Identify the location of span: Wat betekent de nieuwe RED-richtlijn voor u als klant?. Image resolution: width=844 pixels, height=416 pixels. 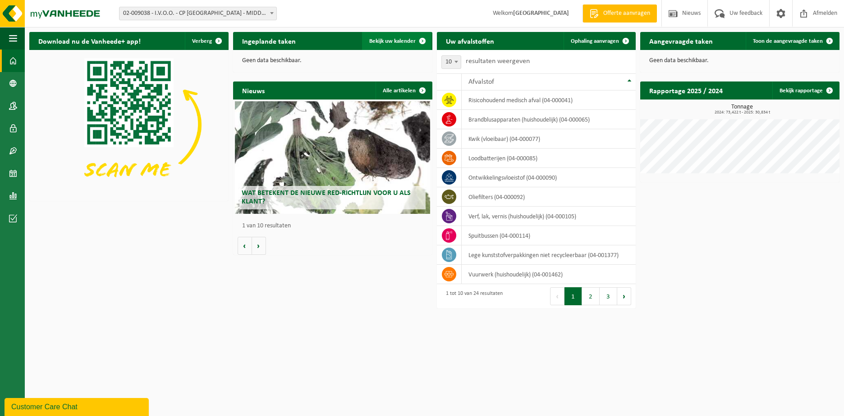
(326, 197).